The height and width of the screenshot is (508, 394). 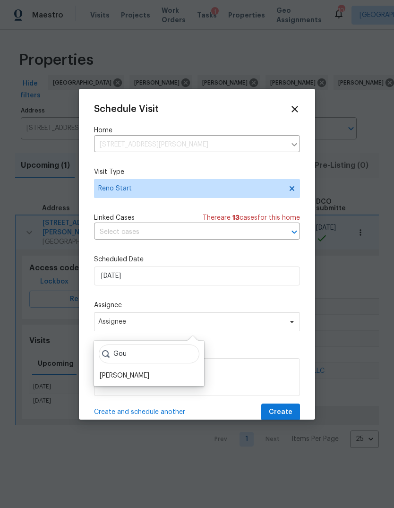 What do you see at coordinates (294, 232) in the screenshot?
I see `button: Open` at bounding box center [294, 232].